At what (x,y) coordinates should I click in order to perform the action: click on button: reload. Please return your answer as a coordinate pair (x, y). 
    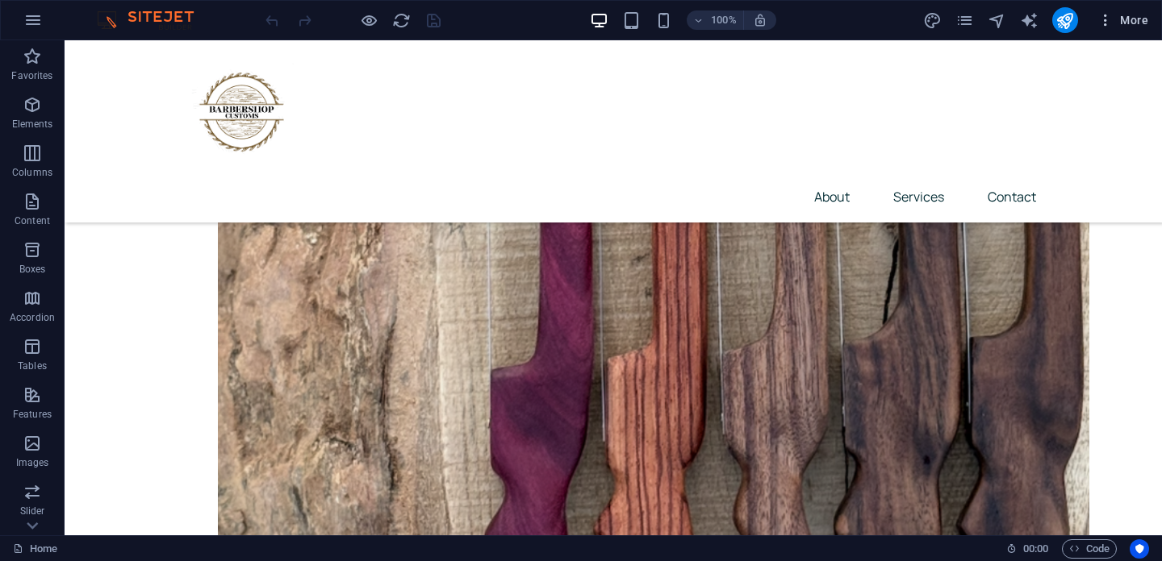
    Looking at the image, I should click on (401, 20).